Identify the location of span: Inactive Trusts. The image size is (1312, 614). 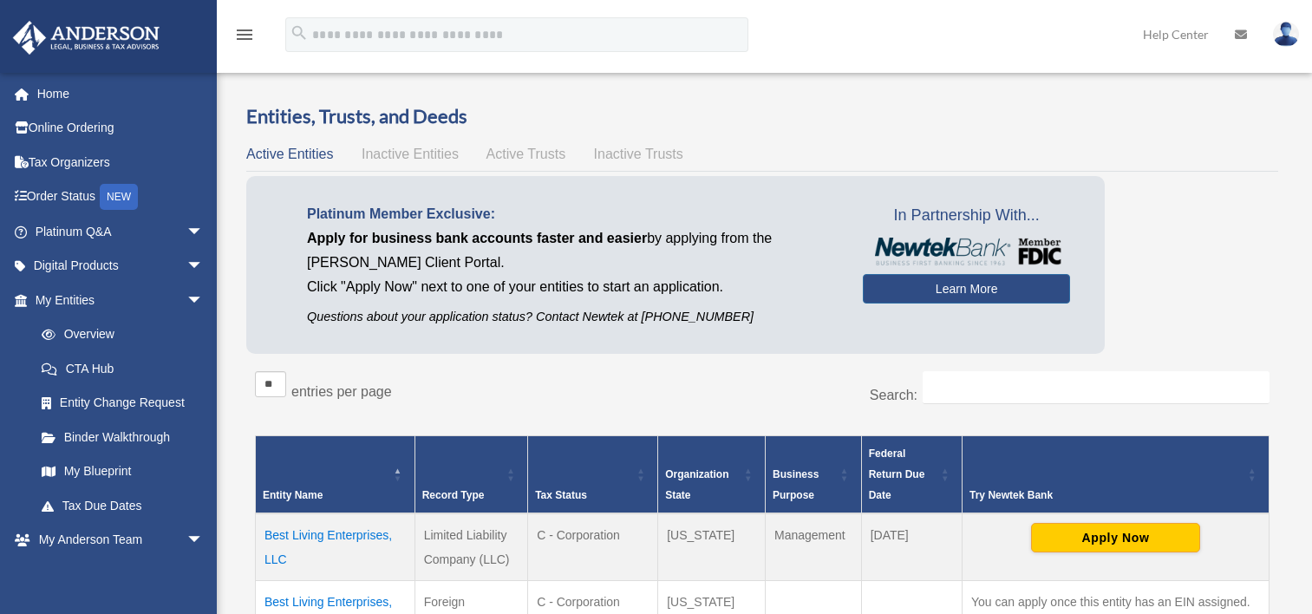
(638, 153).